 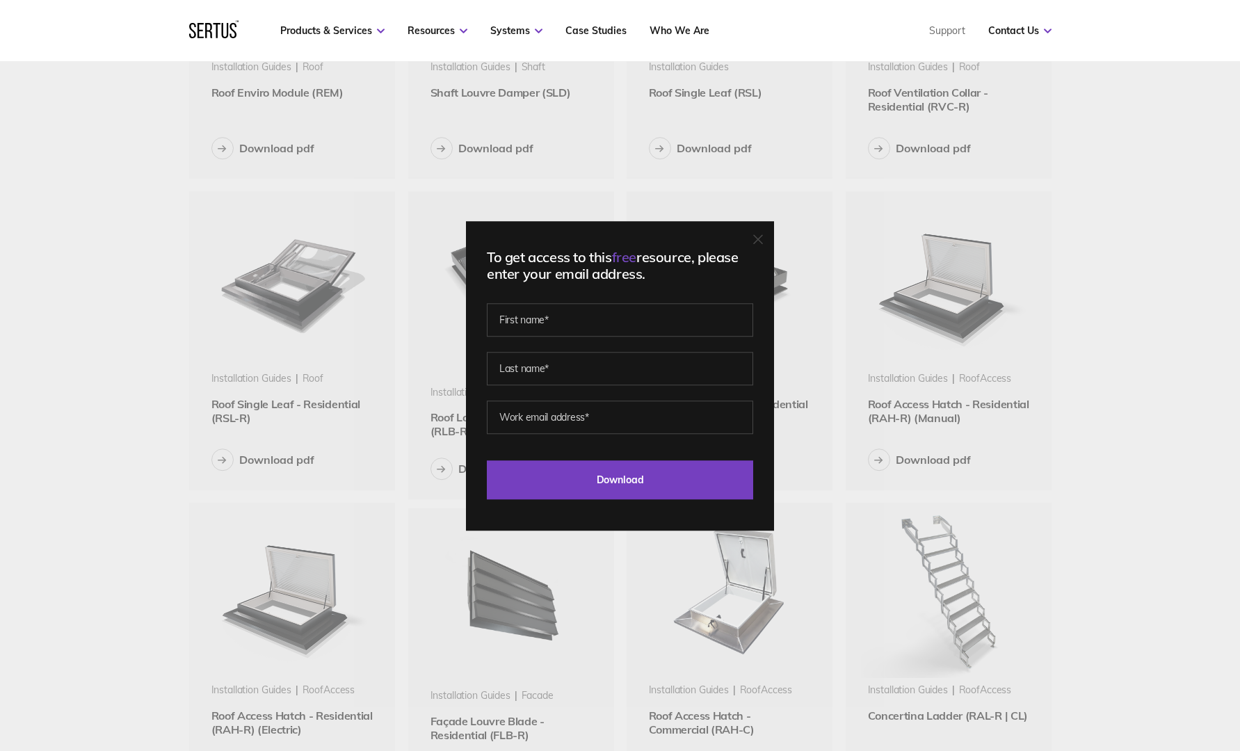 What do you see at coordinates (332, 31) in the screenshot?
I see `a: Products & Services` at bounding box center [332, 31].